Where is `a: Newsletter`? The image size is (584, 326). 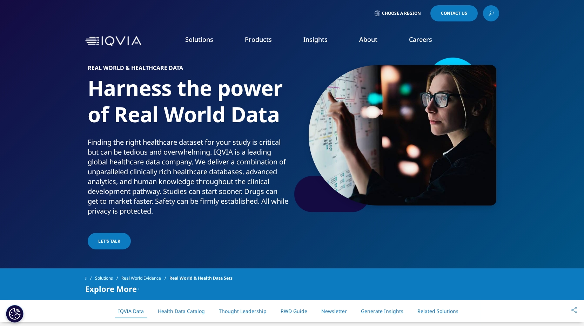
a: Newsletter is located at coordinates (334, 310).